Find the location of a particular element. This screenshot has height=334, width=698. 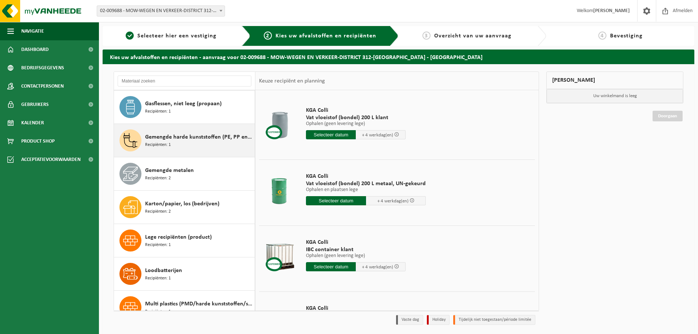

span: 2 is located at coordinates (268, 36).